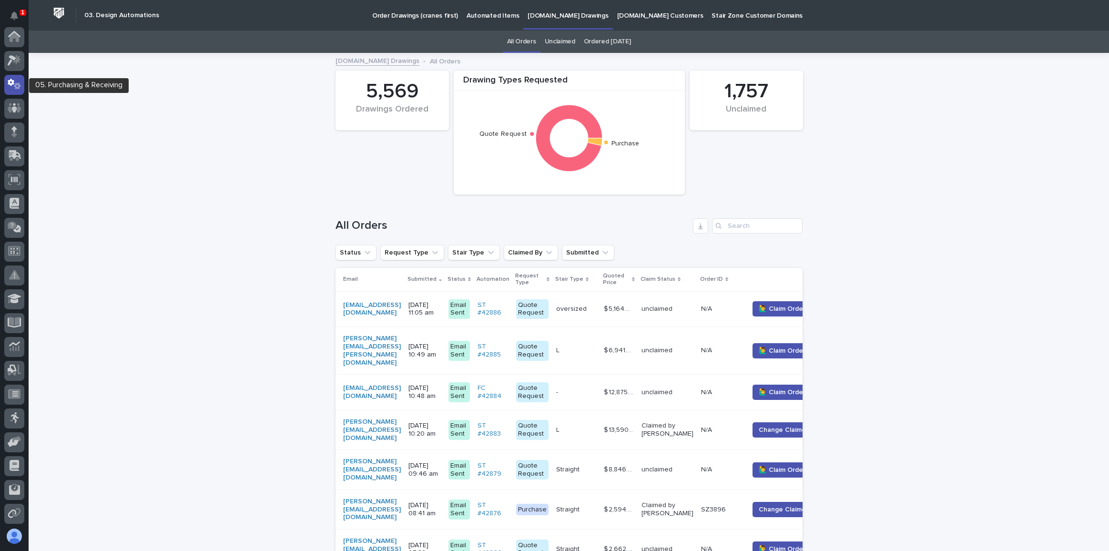  What do you see at coordinates (620, 468) in the screenshot?
I see `p: $ 8,846.00` at bounding box center [620, 468].